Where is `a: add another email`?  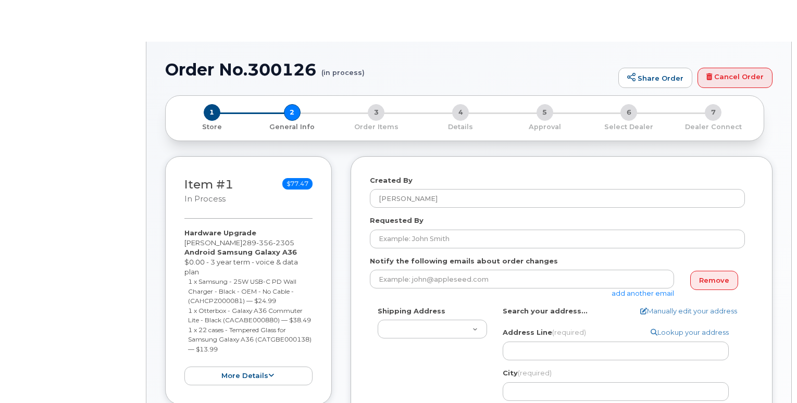 a: add another email is located at coordinates (643, 293).